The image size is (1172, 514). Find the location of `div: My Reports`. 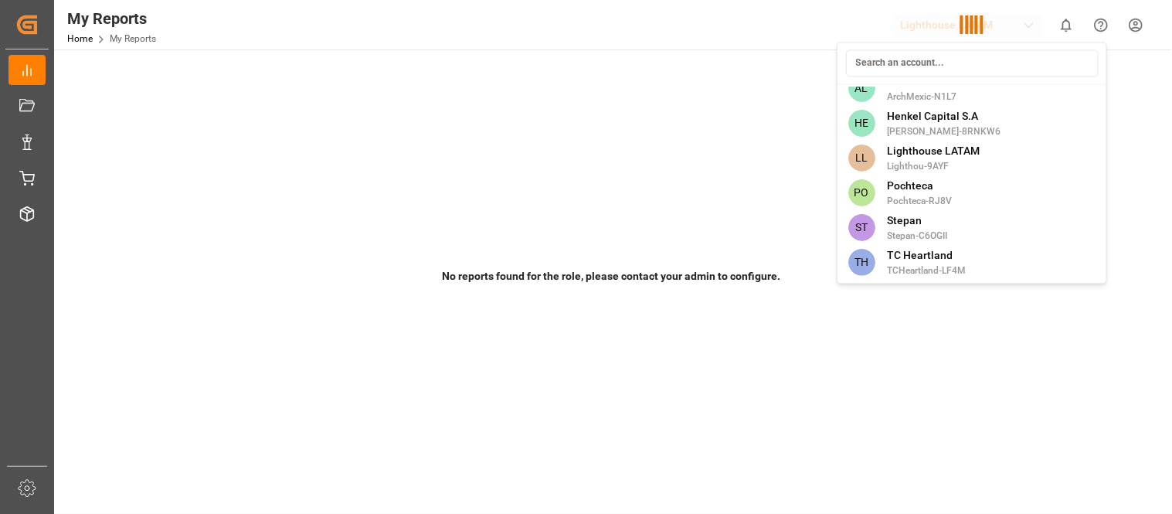

div: My Reports is located at coordinates (111, 19).